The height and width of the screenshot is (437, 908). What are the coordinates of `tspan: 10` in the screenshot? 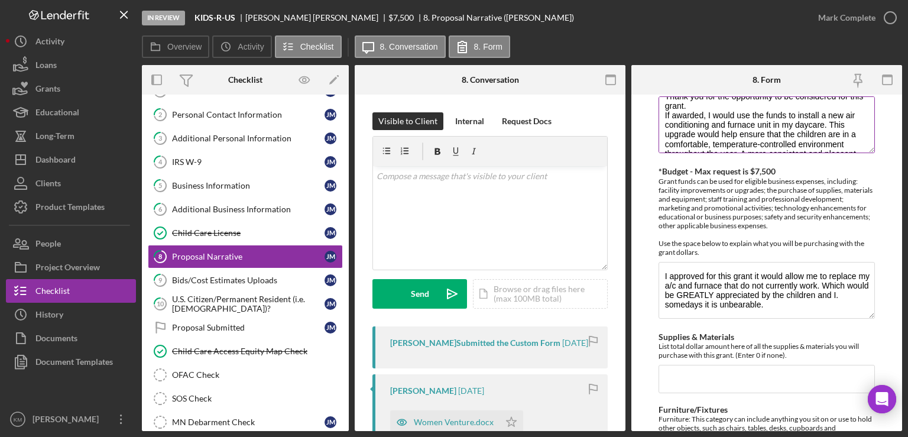 It's located at (160, 303).